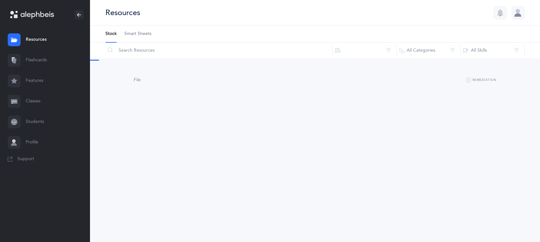 The width and height of the screenshot is (540, 242). What do you see at coordinates (138, 34) in the screenshot?
I see `span: Smart Sheets` at bounding box center [138, 34].